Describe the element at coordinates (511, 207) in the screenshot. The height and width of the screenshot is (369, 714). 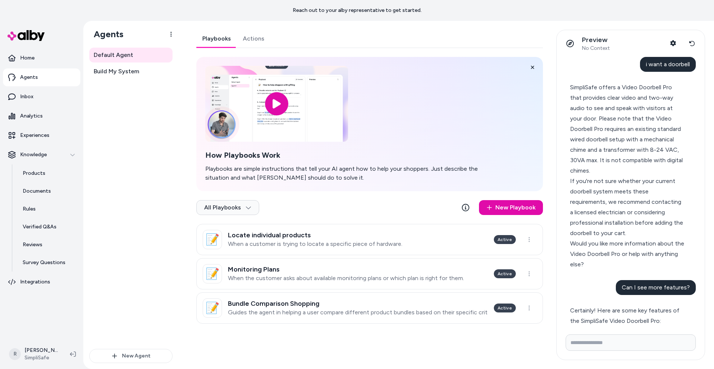
I see `a: New Playbook` at that location.